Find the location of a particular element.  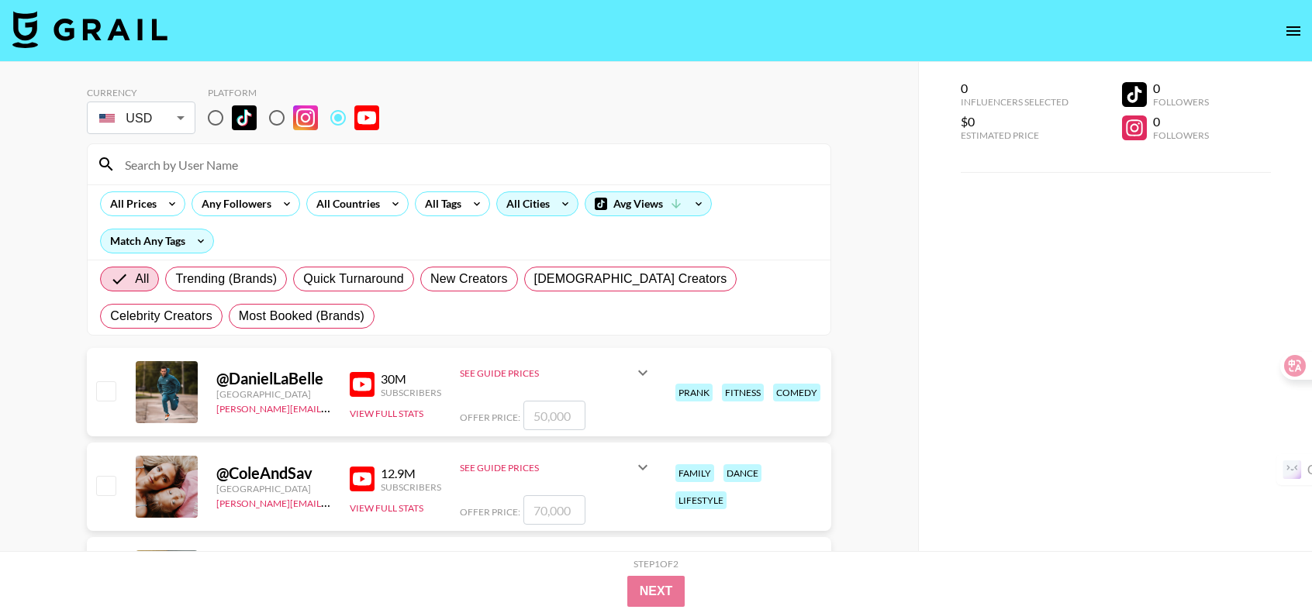

span: Quick Turnaround is located at coordinates (354, 279).